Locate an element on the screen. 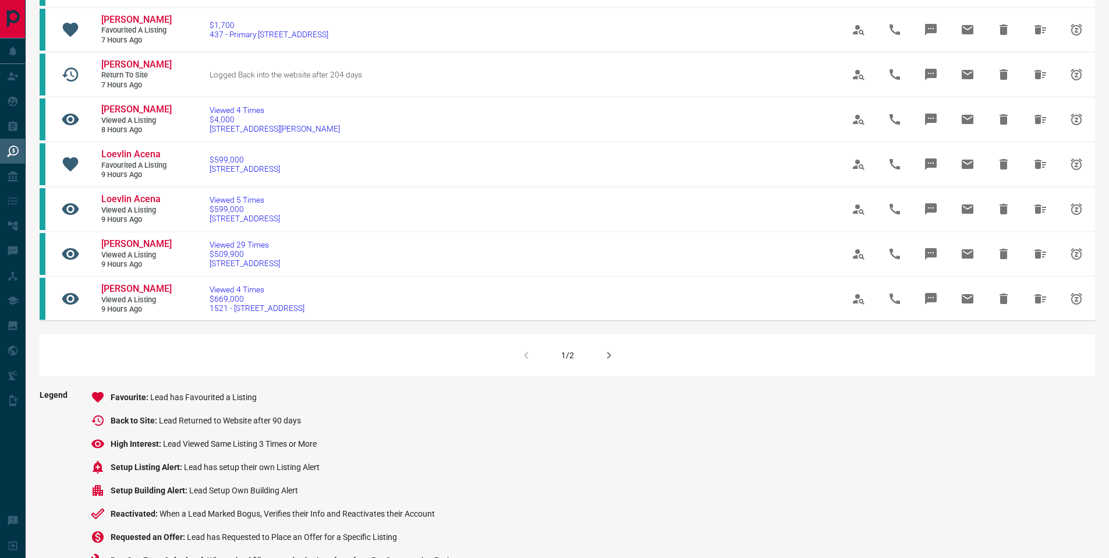  span: Lead has Requested to Place an Offer for a Specific Listing is located at coordinates (292, 537).